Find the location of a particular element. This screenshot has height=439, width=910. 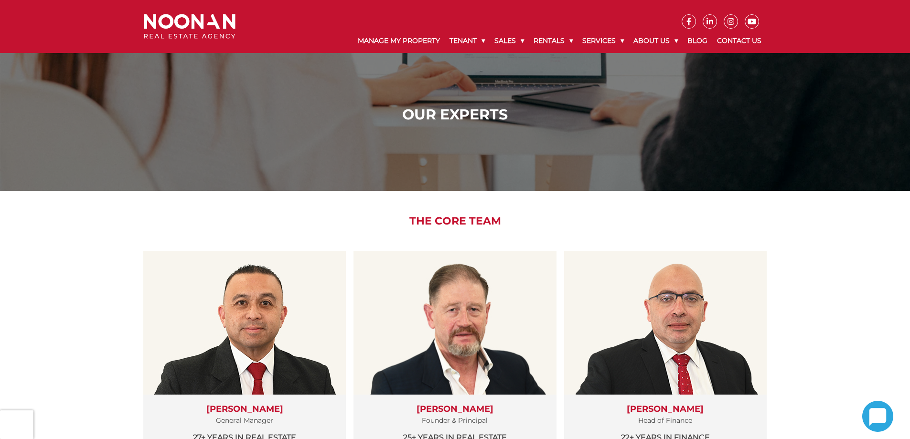

p: Founder & Principal is located at coordinates (455, 420).